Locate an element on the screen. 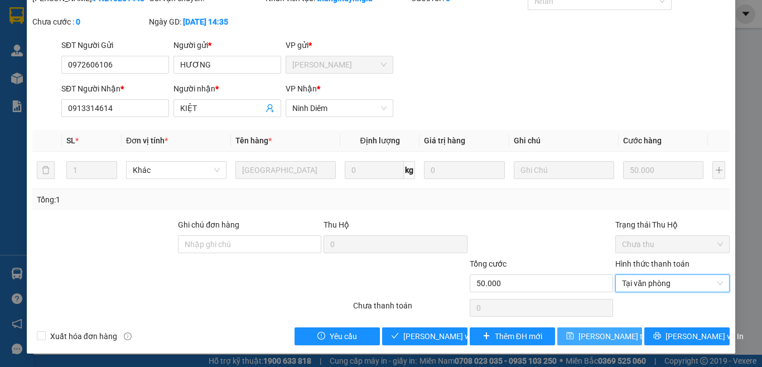 This screenshot has width=762, height=367. div: Trạng thái Thu Hộ is located at coordinates (672, 225).